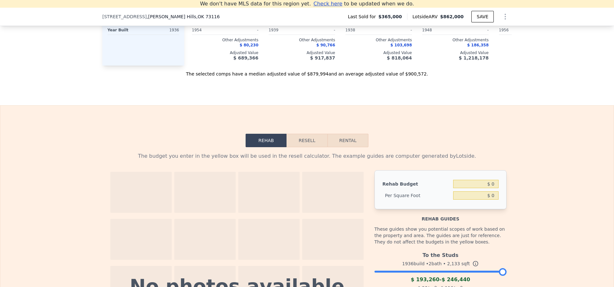 This screenshot has width=614, height=287. I want to click on button: Rental, so click(348, 140).